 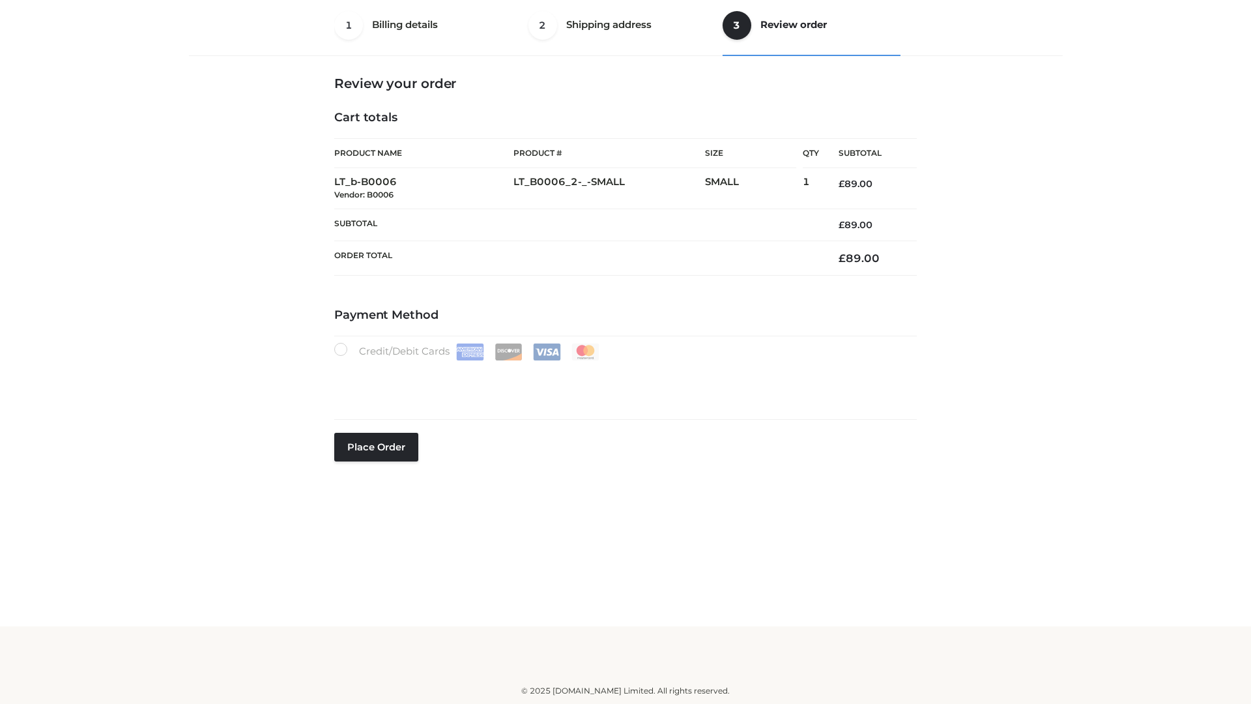 What do you see at coordinates (364, 194) in the screenshot?
I see `small: Vendor: B0006` at bounding box center [364, 194].